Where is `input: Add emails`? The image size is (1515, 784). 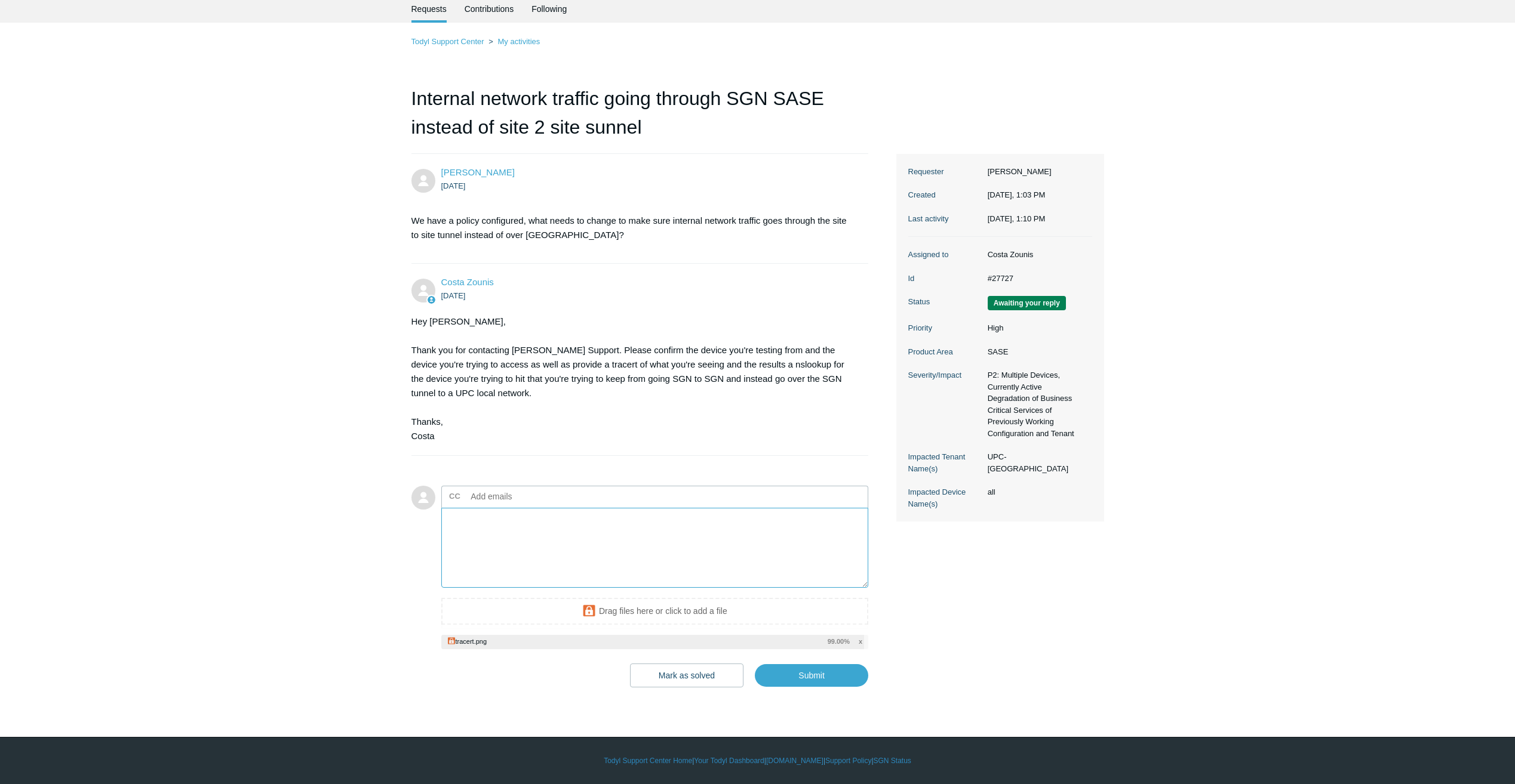
input: Add emails is located at coordinates (530, 496).